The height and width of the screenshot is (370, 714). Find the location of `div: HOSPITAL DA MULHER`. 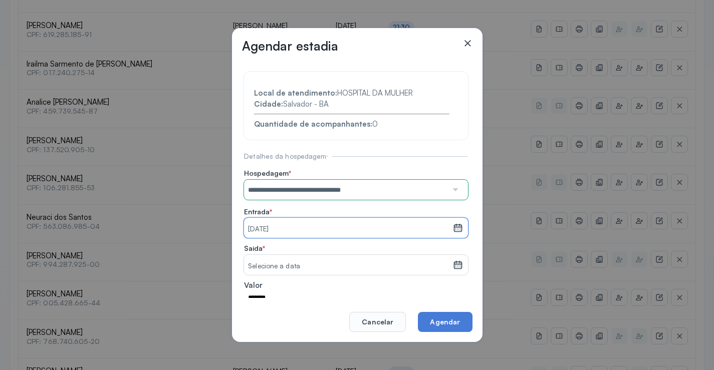

div: HOSPITAL DA MULHER is located at coordinates (352, 93).